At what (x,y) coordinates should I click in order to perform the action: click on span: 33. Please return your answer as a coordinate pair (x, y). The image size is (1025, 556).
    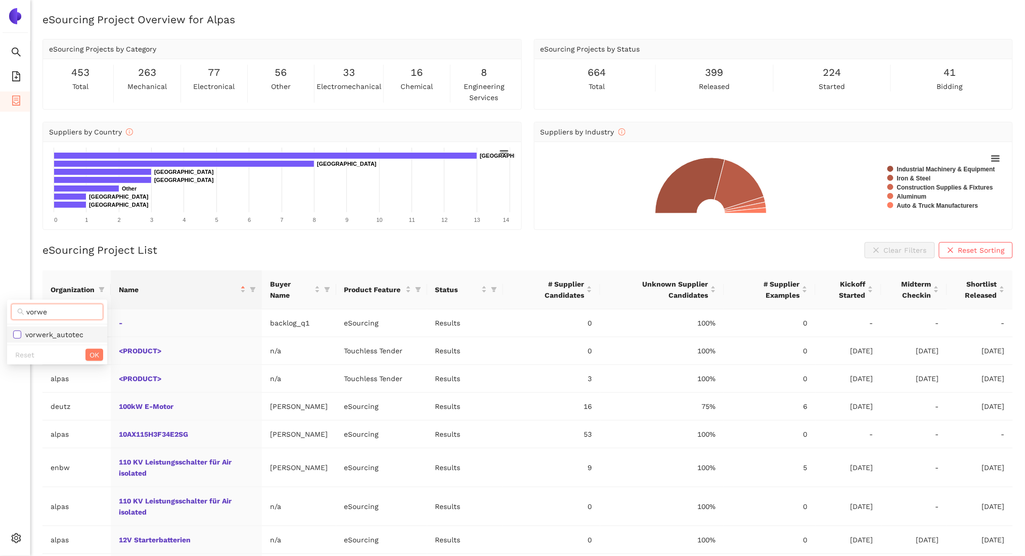
    Looking at the image, I should click on (349, 72).